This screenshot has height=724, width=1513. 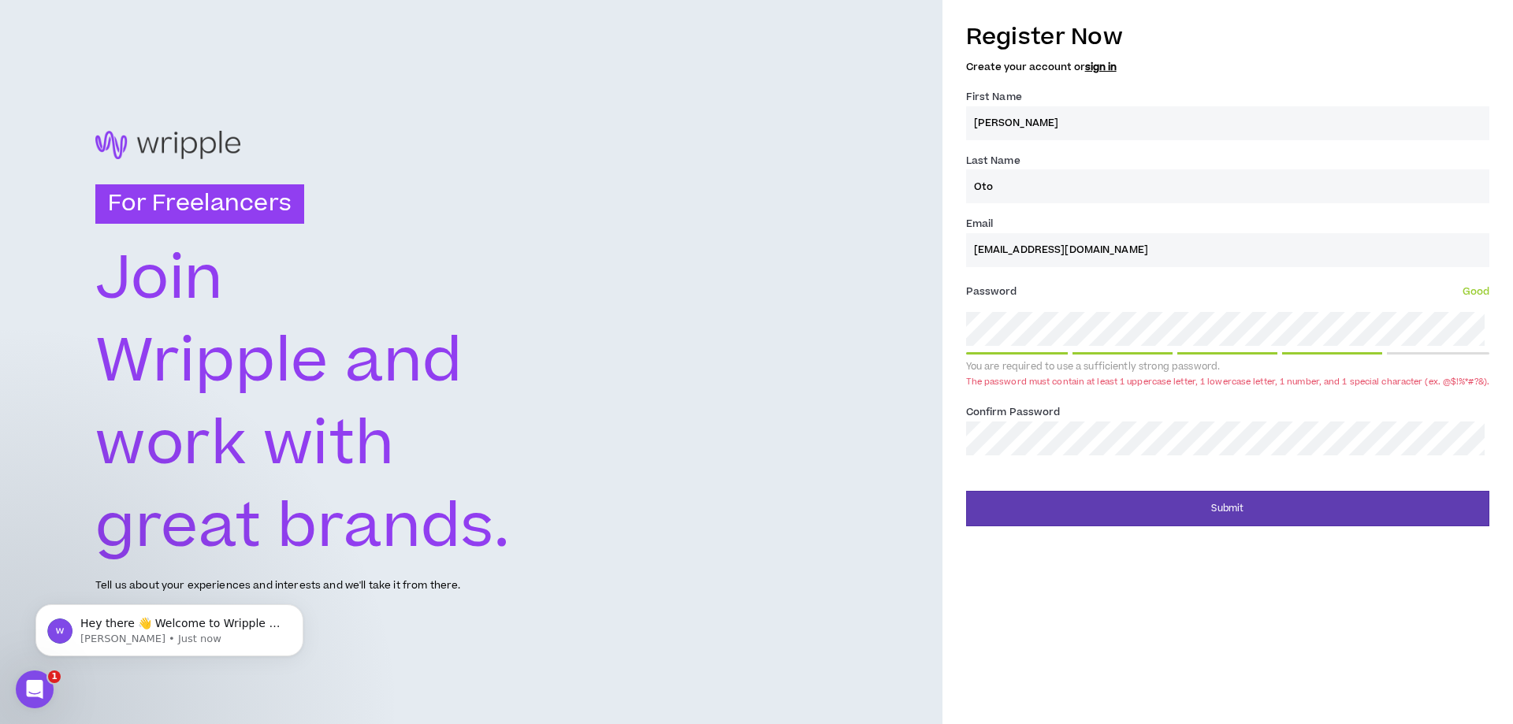 I want to click on label: Last Name, so click(x=993, y=161).